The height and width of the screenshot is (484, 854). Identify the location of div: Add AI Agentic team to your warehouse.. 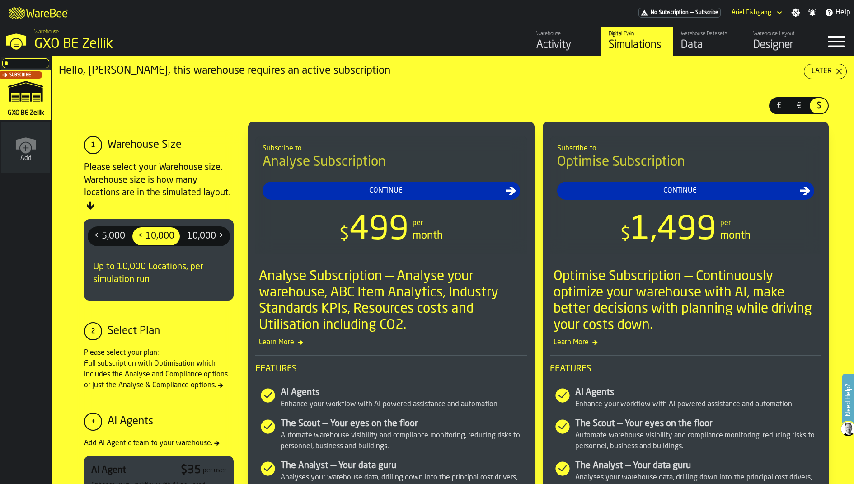
(159, 443).